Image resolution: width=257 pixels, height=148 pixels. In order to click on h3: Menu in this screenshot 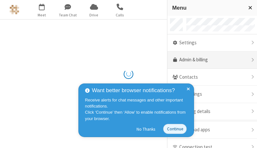, I will do `click(207, 8)`.